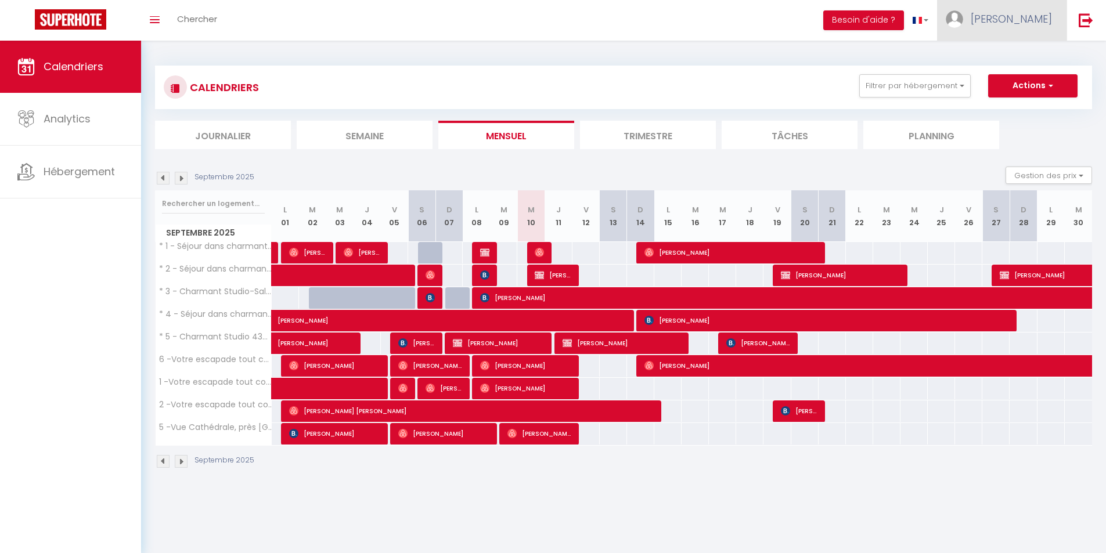  I want to click on button: Actions, so click(1033, 86).